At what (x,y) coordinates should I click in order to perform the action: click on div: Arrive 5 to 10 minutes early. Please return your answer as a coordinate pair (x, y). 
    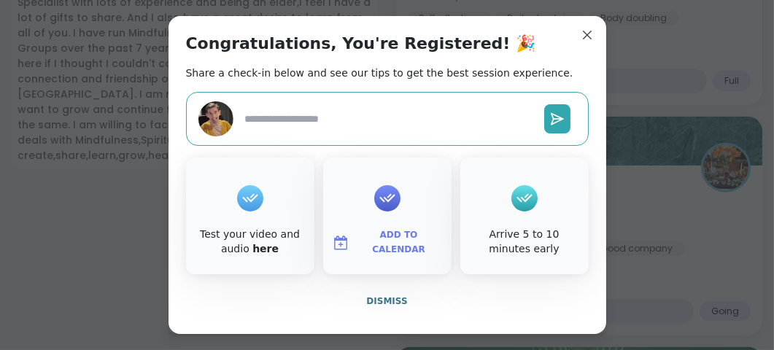
    Looking at the image, I should click on (524, 241).